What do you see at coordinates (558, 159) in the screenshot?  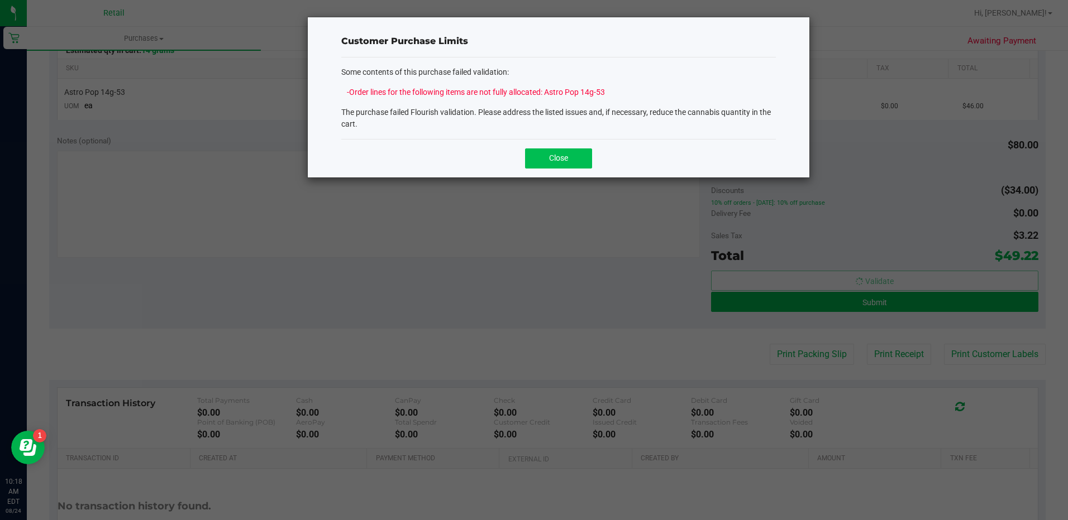 I see `button: Close` at bounding box center [558, 159].